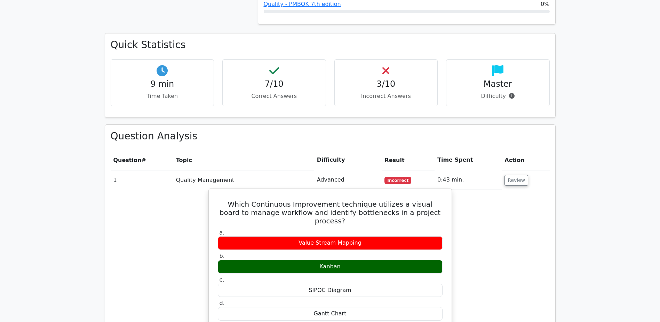  Describe the element at coordinates (386, 96) in the screenshot. I see `p: Incorrect Answers` at that location.